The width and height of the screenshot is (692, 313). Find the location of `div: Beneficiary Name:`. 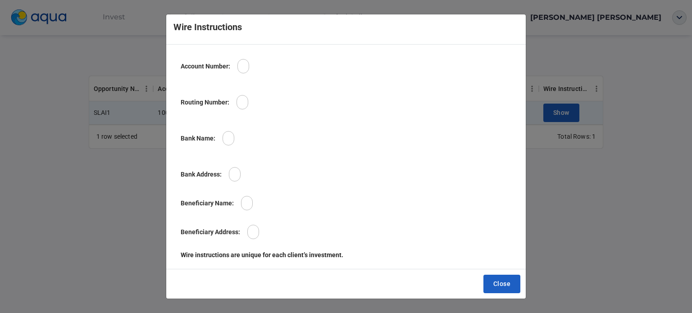

div: Beneficiary Name: is located at coordinates (207, 203).